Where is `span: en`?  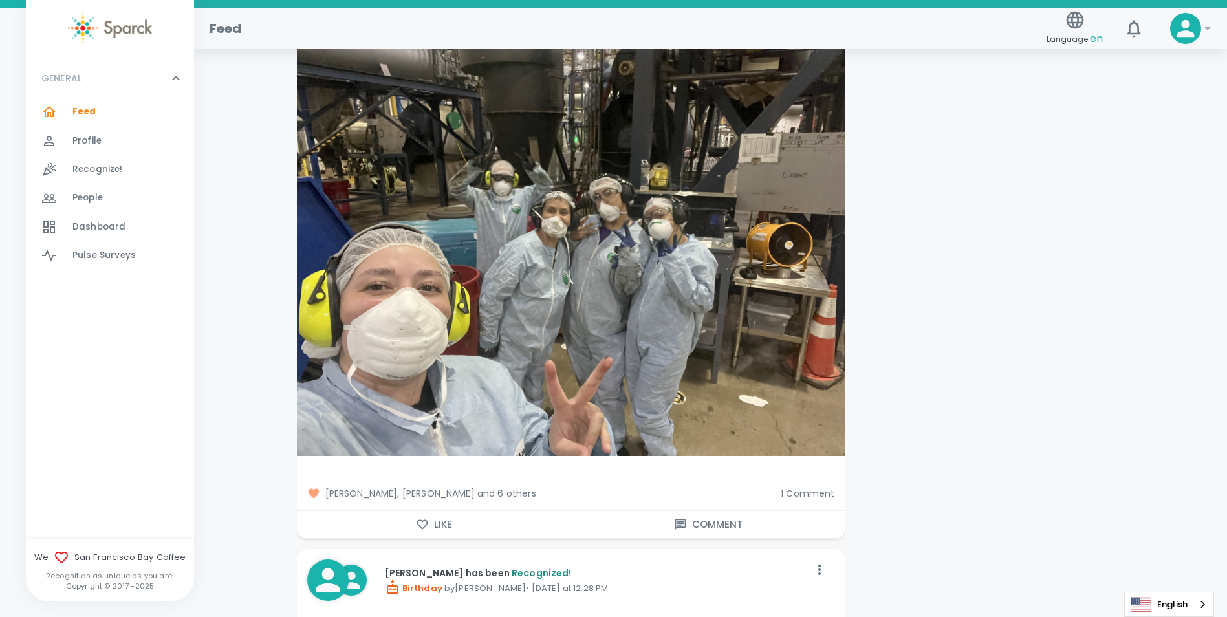
span: en is located at coordinates (1096, 38).